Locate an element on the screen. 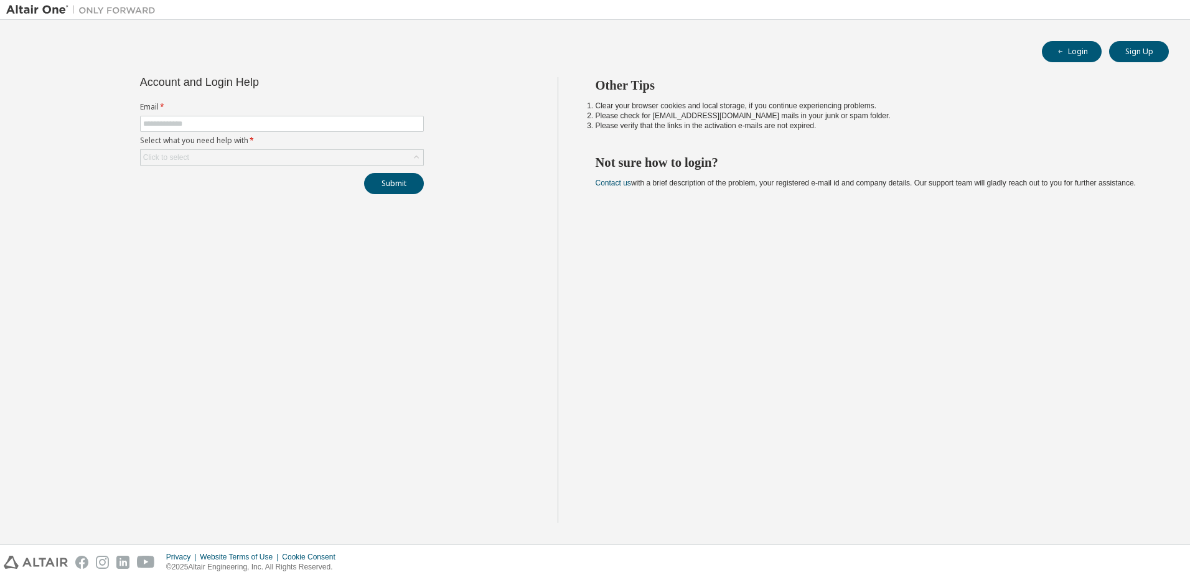 Image resolution: width=1190 pixels, height=580 pixels. button: Sign Up is located at coordinates (1139, 52).